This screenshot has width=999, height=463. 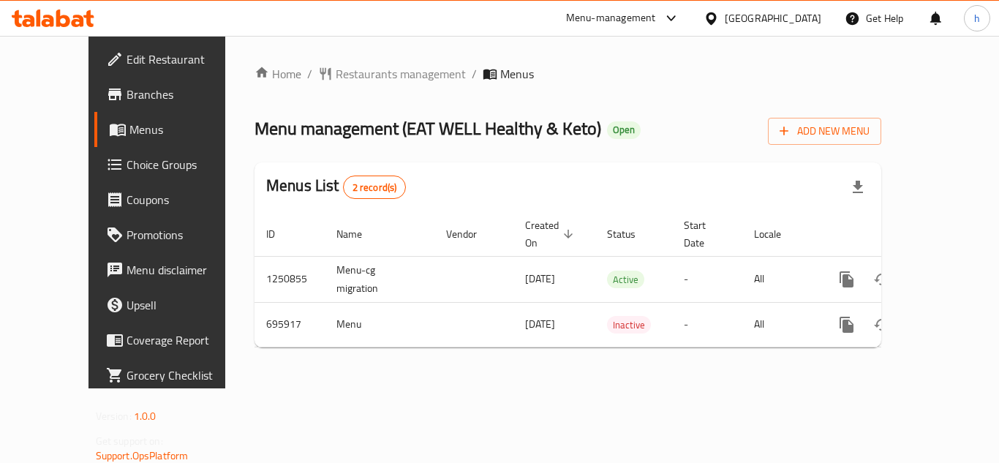 I want to click on span: Grocery Checklist, so click(x=185, y=375).